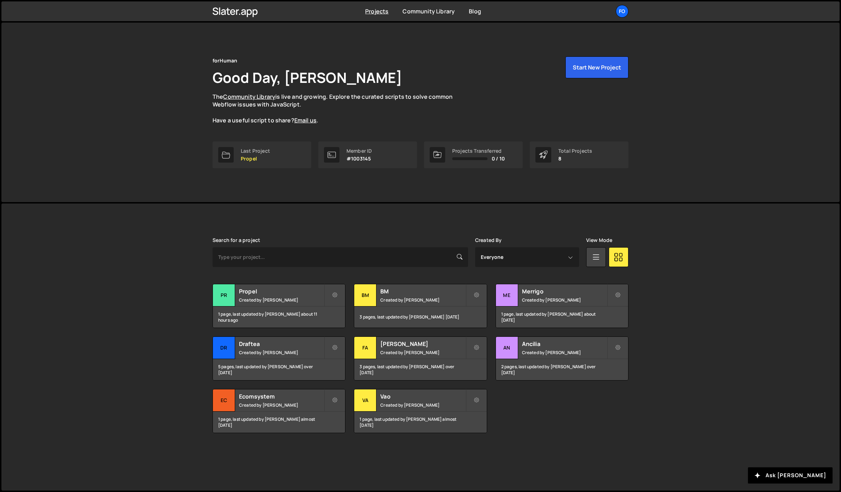 Image resolution: width=841 pixels, height=492 pixels. What do you see at coordinates (565, 344) in the screenshot?
I see `h2: Ancilia` at bounding box center [565, 344].